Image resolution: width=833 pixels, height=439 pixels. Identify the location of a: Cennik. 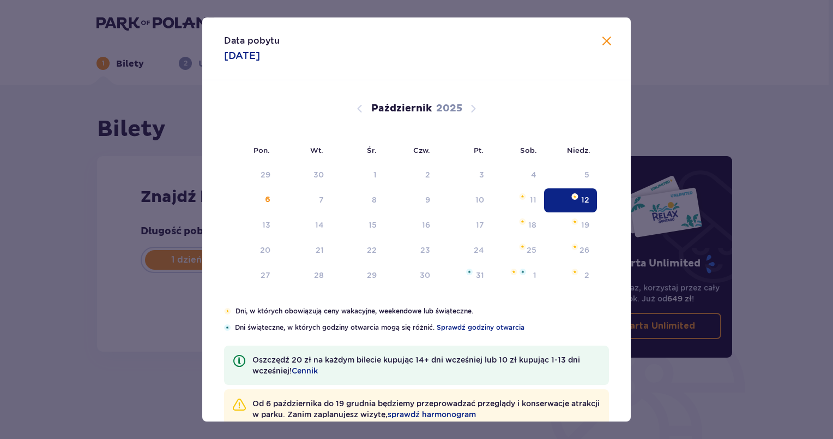
(305, 370).